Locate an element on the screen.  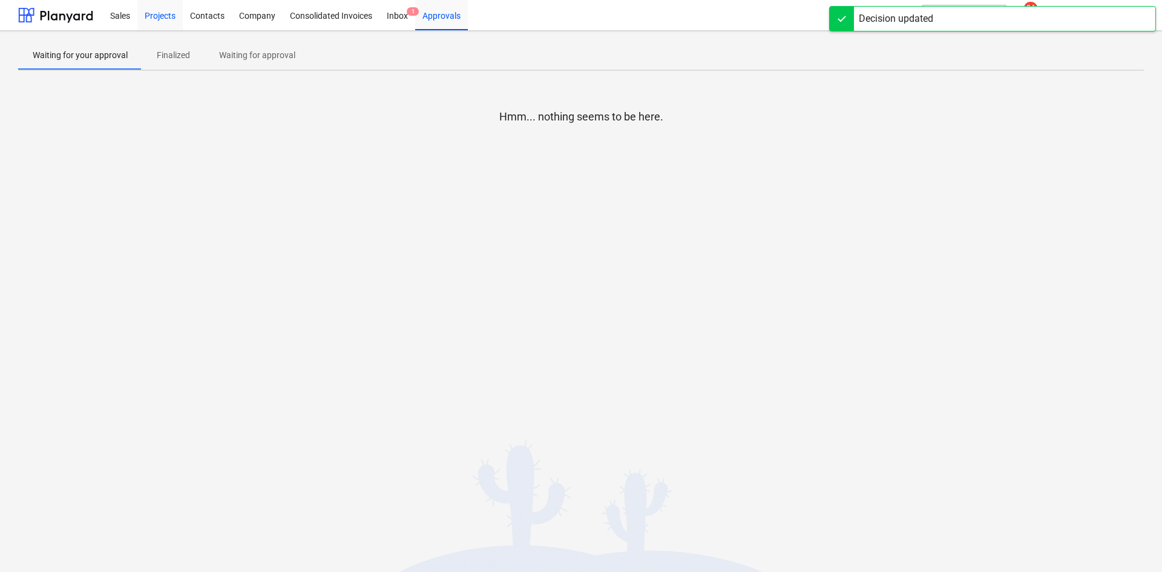
p: Waiting for approval is located at coordinates (257, 55).